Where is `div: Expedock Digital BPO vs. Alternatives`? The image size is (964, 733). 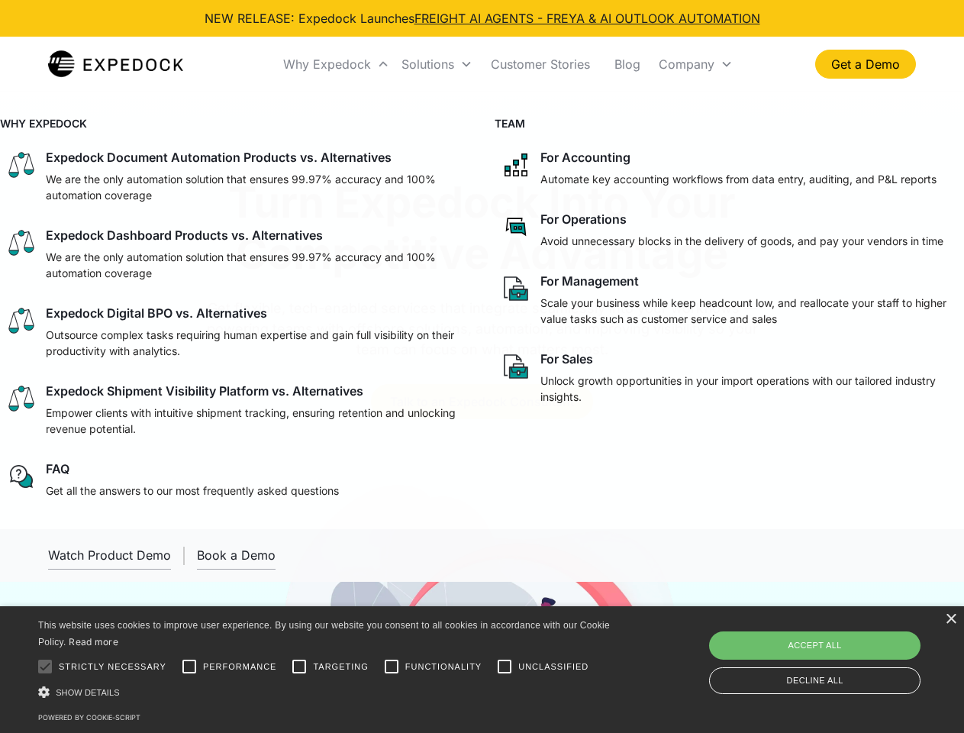
div: Expedock Digital BPO vs. Alternatives is located at coordinates (157, 313).